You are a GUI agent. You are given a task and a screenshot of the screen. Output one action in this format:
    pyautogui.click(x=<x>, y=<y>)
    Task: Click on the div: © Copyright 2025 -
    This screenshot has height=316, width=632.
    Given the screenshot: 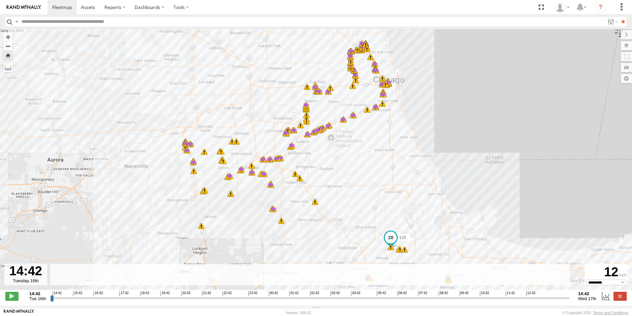 What is the action you would take?
    pyautogui.click(x=596, y=312)
    